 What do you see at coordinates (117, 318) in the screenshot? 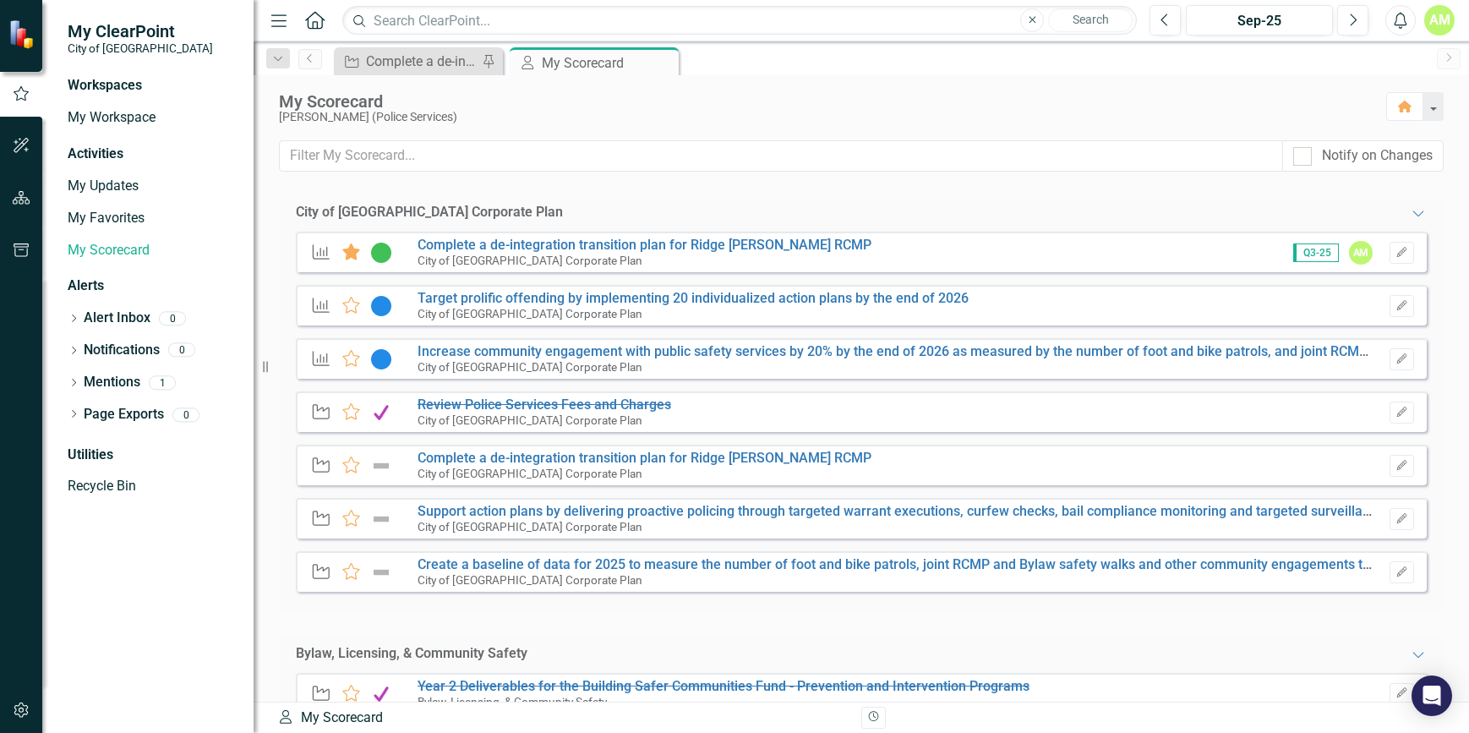
I see `a: Alert Inbox` at bounding box center [117, 318].